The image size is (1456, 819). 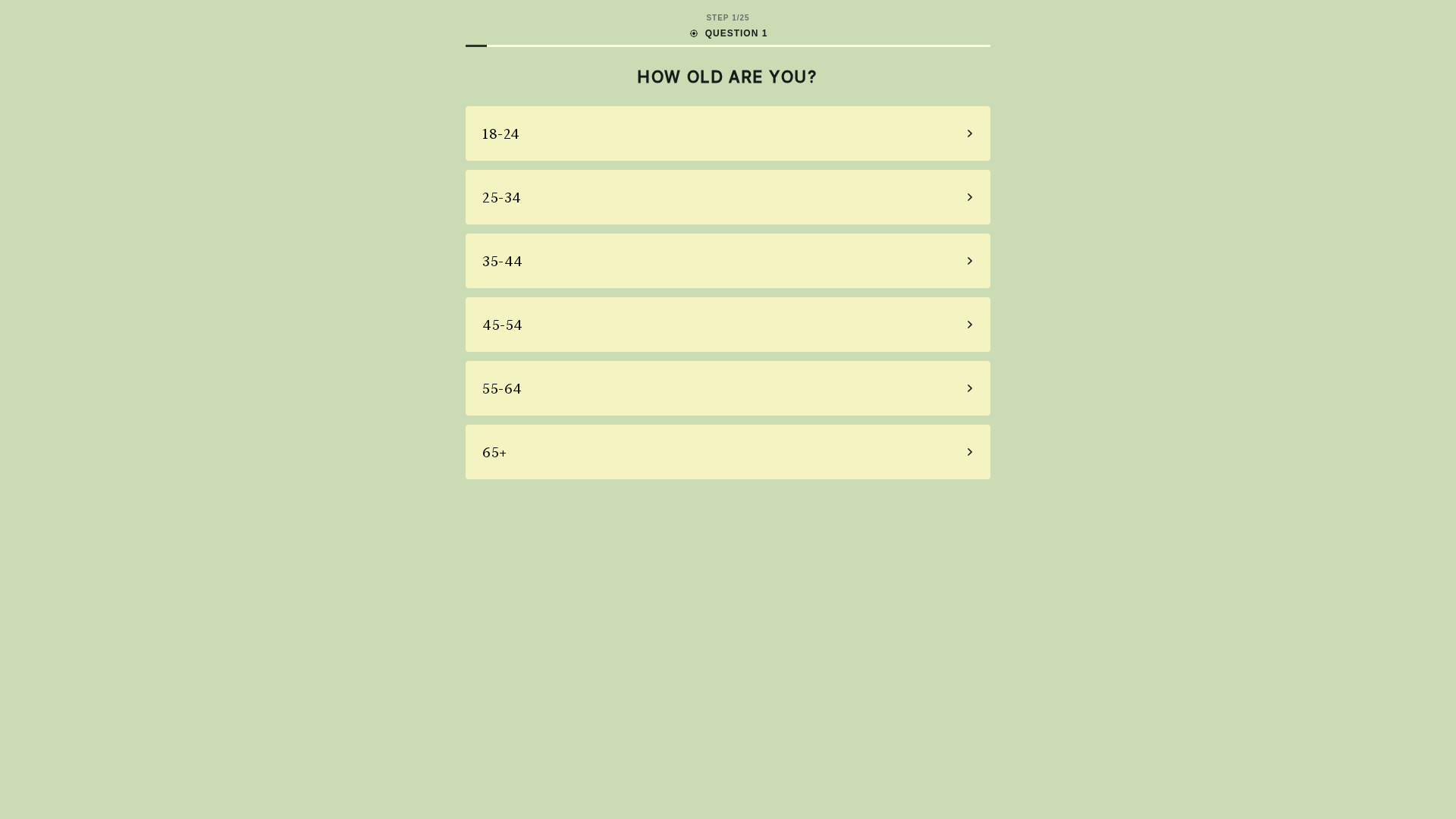 I want to click on div: QUESTION 1, so click(x=728, y=33).